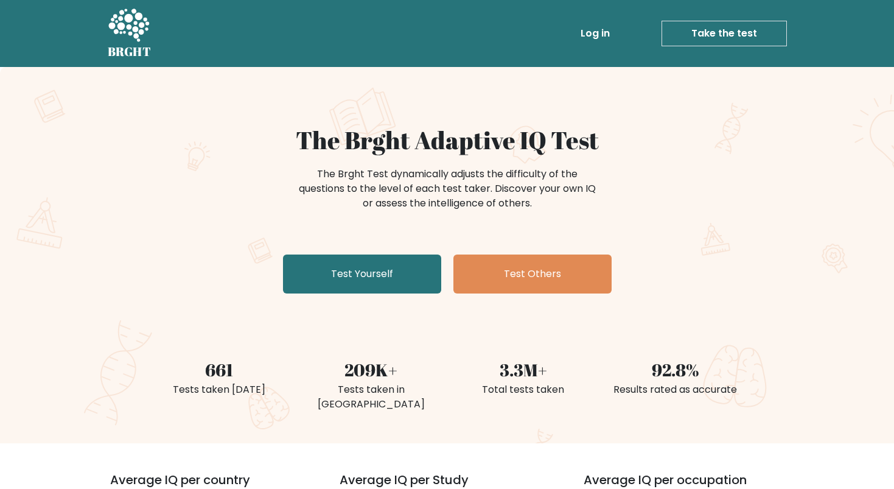 This screenshot has height=489, width=894. Describe the element at coordinates (675, 369) in the screenshot. I see `div: 92.8%` at that location.